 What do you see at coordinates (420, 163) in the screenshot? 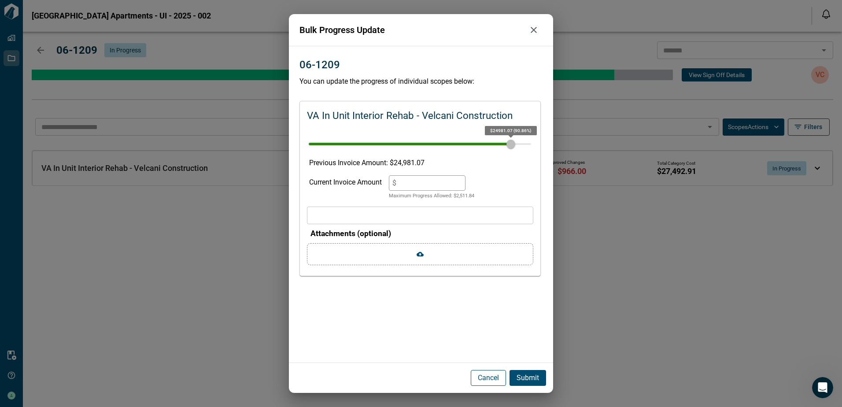
I see `p: Previous Invoice Amount: $ 24,981.07` at bounding box center [420, 163].